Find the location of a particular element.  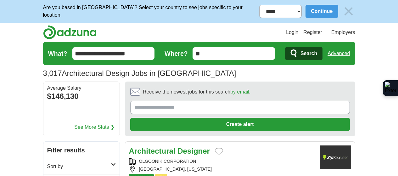

strong: Designer is located at coordinates (193, 151).